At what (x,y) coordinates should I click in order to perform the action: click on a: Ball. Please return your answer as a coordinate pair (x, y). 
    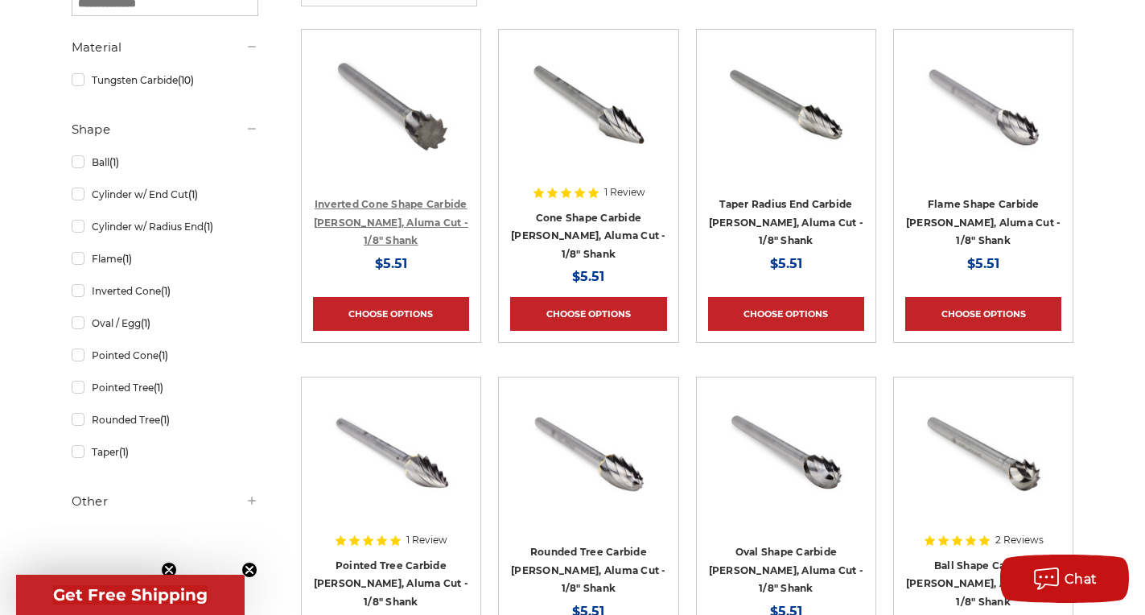
    Looking at the image, I should click on (165, 162).